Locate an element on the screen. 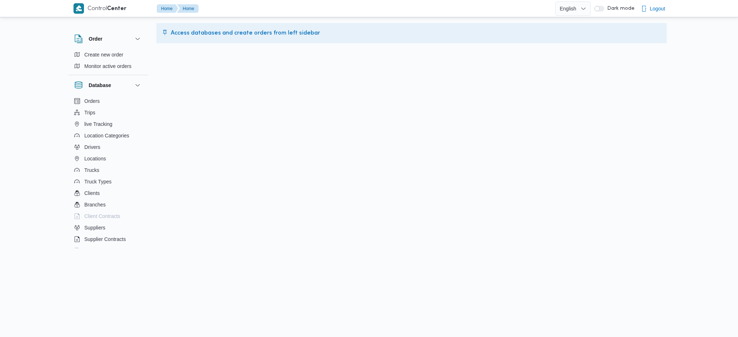  span: Truck Types is located at coordinates (98, 182).